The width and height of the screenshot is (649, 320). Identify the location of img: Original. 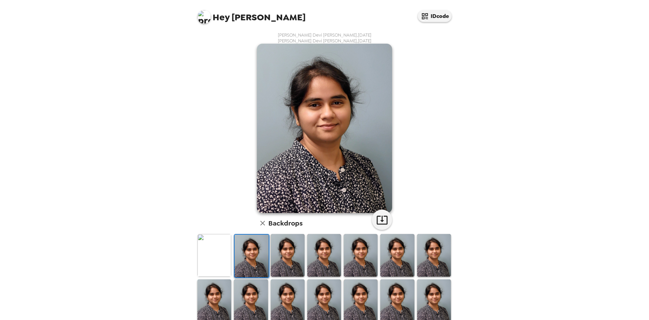
(214, 255).